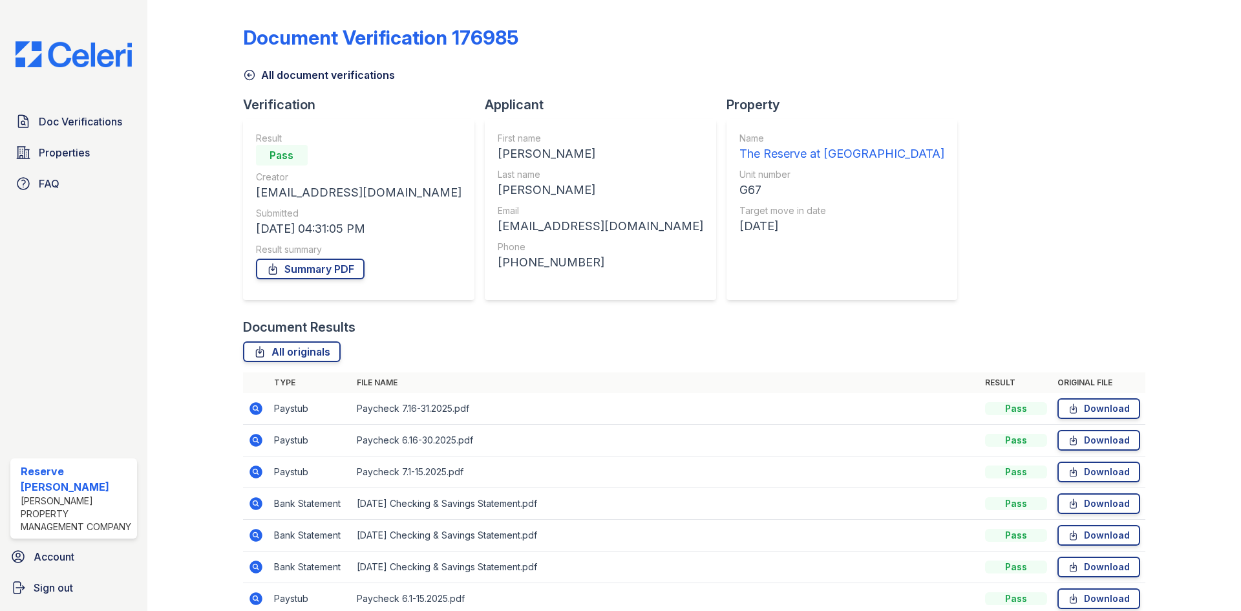 This screenshot has width=1241, height=611. What do you see at coordinates (600, 174) in the screenshot?
I see `div: Last name` at bounding box center [600, 174].